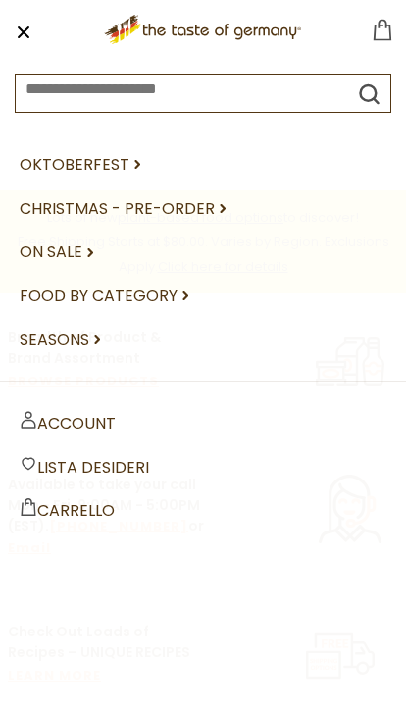  What do you see at coordinates (68, 423) in the screenshot?
I see `a: Account` at bounding box center [68, 423].